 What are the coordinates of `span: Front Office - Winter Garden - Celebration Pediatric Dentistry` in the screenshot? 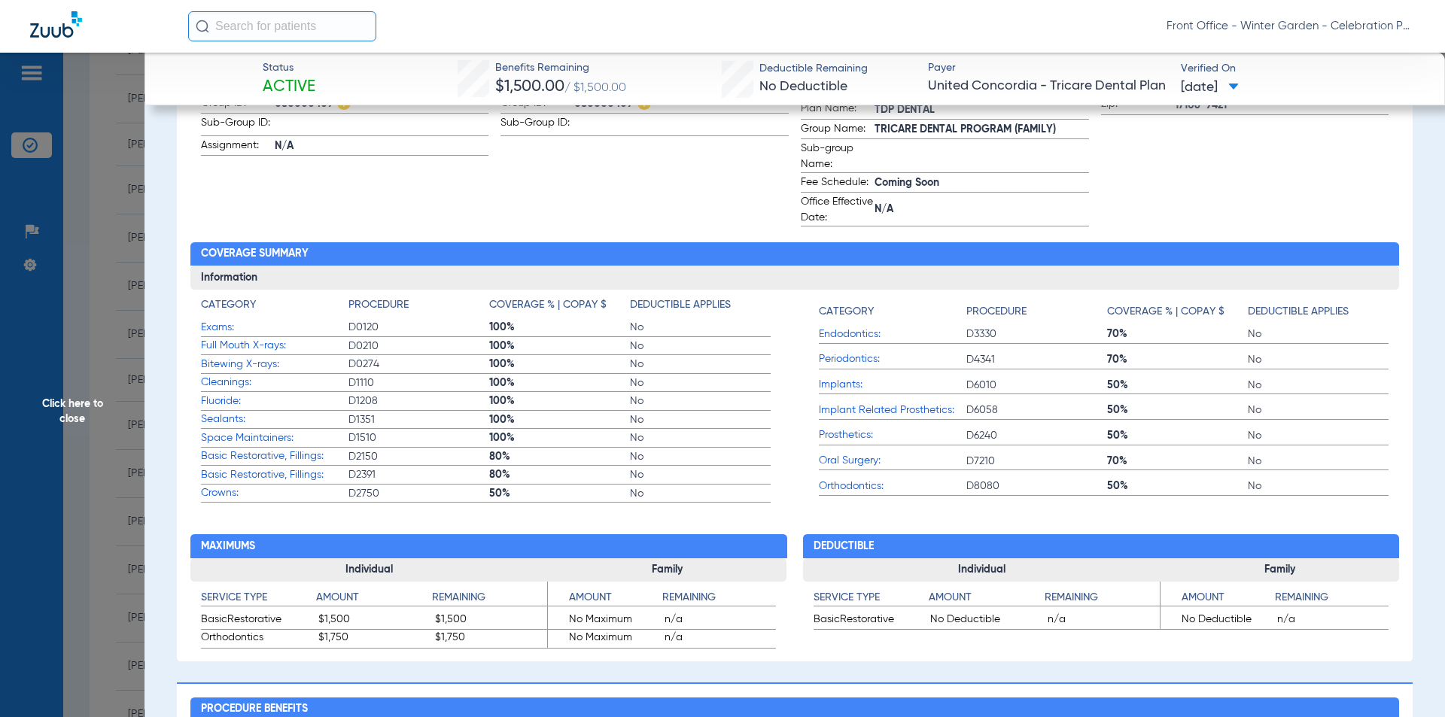 It's located at (1291, 26).